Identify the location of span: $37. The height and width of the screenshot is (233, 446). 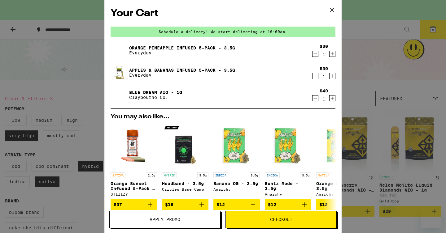
(118, 205).